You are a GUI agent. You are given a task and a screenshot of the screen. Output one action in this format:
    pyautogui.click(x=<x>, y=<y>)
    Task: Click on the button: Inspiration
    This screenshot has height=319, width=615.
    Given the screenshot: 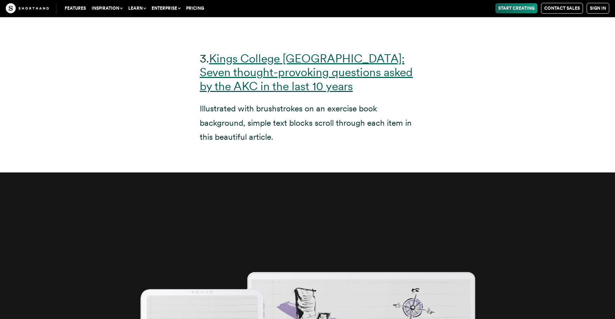 What is the action you would take?
    pyautogui.click(x=107, y=8)
    